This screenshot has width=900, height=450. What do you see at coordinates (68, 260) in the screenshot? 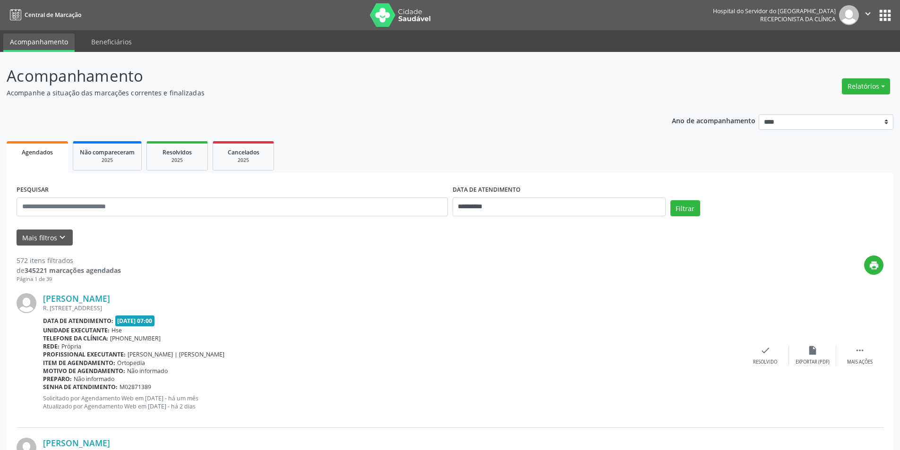
I see `div: 572 itens filtrados` at bounding box center [68, 260].